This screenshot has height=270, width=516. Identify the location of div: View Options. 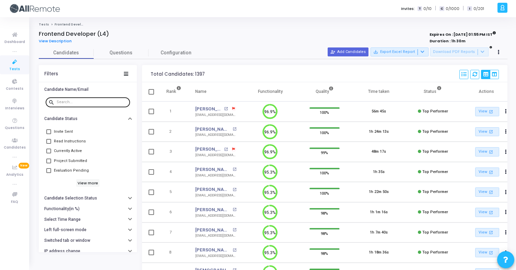
(490, 74).